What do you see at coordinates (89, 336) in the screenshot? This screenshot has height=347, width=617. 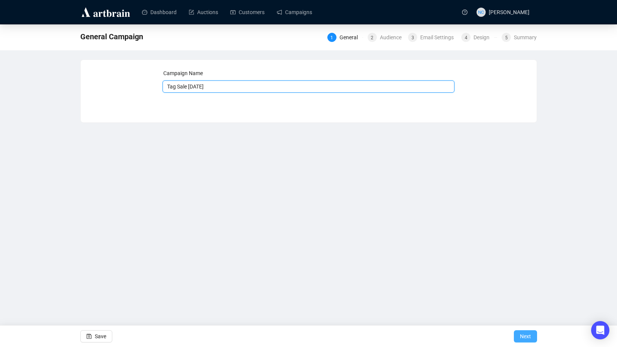 I see `span: save` at bounding box center [89, 336].